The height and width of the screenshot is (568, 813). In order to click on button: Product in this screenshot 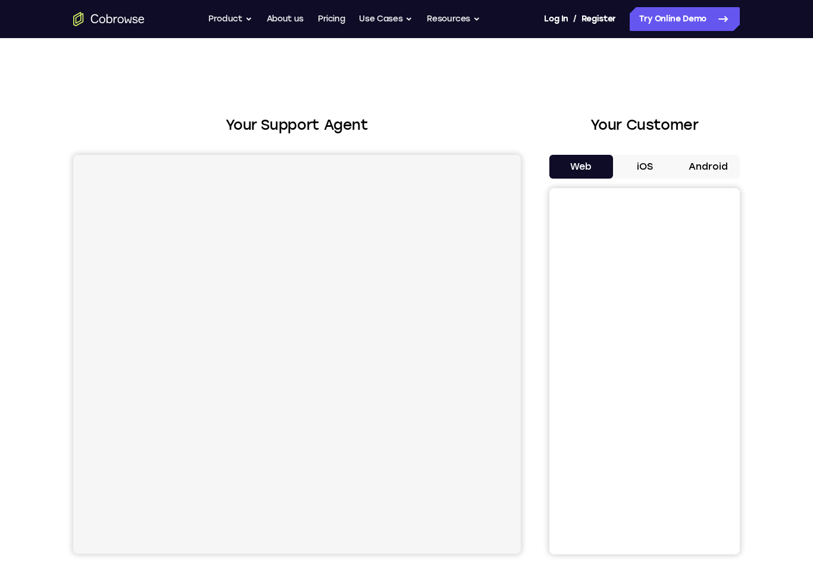, I will do `click(230, 19)`.